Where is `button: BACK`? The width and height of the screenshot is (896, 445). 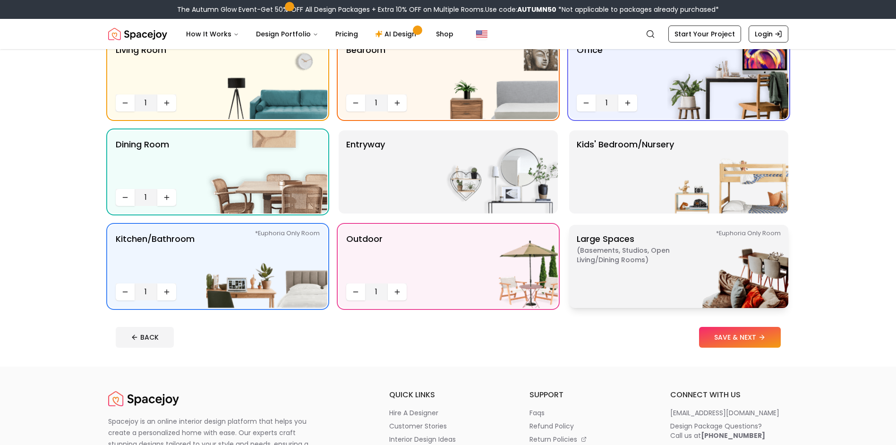
button: BACK is located at coordinates (145, 337).